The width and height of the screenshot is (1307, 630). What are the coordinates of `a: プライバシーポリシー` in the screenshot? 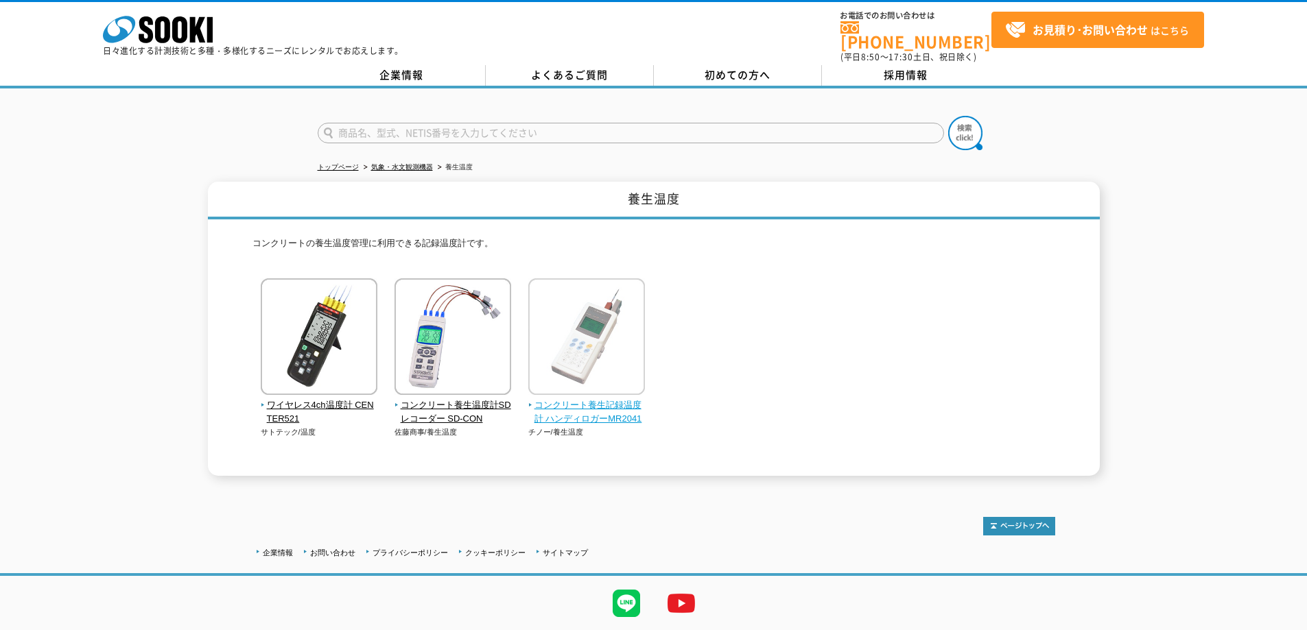 It's located at (410, 553).